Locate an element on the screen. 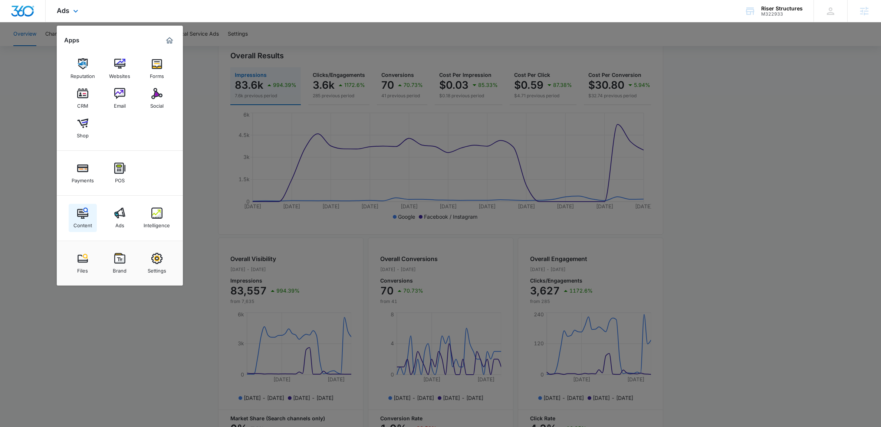  div: POS is located at coordinates (120, 179).